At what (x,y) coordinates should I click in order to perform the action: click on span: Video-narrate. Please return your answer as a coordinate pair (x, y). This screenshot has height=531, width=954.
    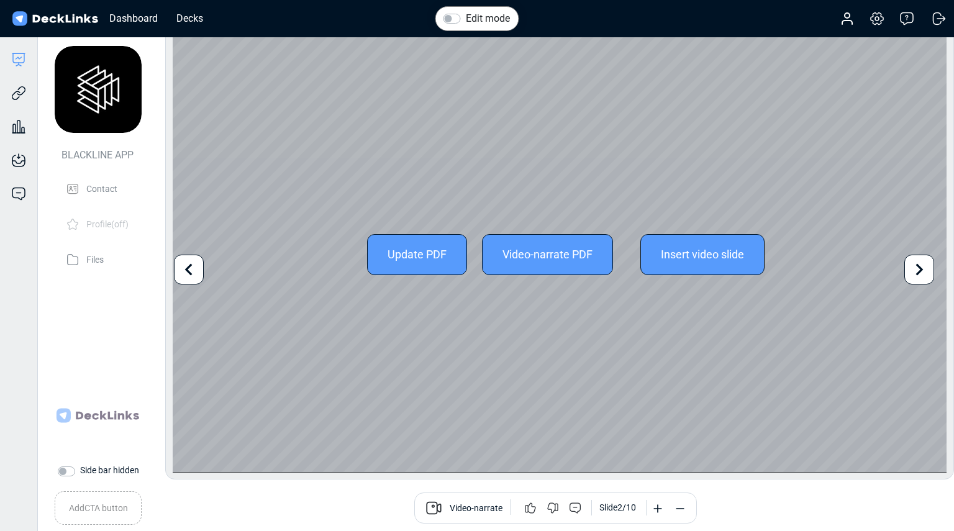
    Looking at the image, I should click on (476, 509).